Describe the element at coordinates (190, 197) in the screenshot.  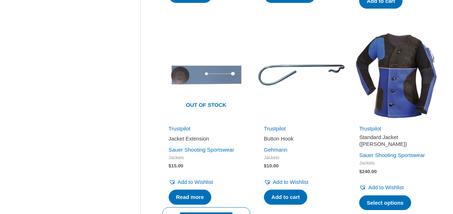
I see `a: Read more about “Jacket Extension”` at that location.